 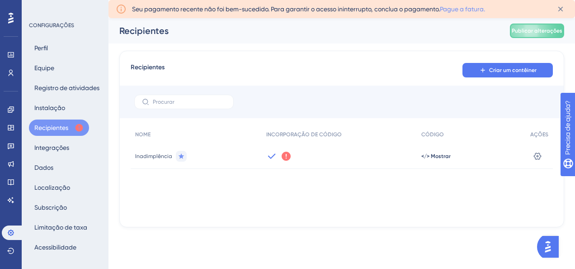 I want to click on button: Criar um contêiner, so click(x=508, y=70).